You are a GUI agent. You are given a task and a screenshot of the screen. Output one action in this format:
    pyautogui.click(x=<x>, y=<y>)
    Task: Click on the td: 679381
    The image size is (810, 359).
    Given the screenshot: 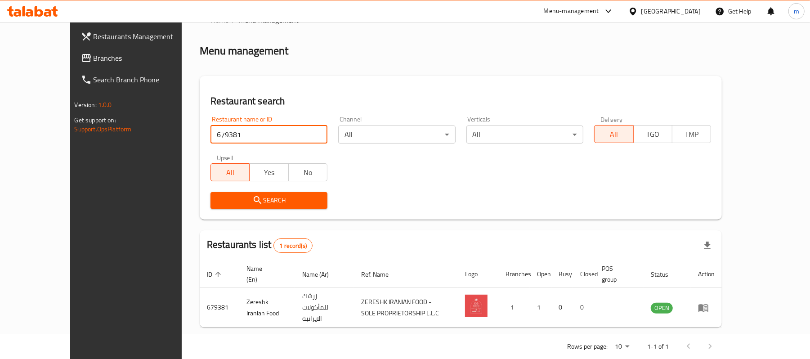 What is the action you would take?
    pyautogui.click(x=220, y=308)
    